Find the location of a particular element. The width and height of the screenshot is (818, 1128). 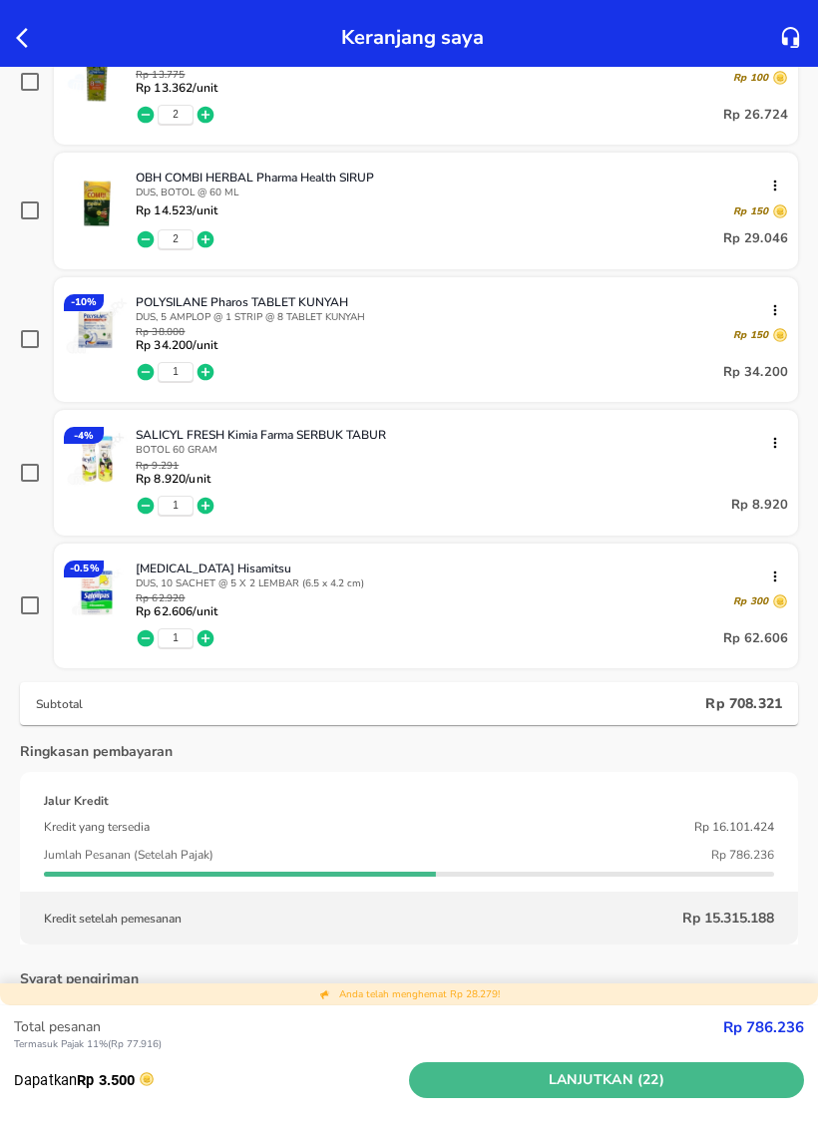

p: Kredit yang tersedia is located at coordinates (97, 827).